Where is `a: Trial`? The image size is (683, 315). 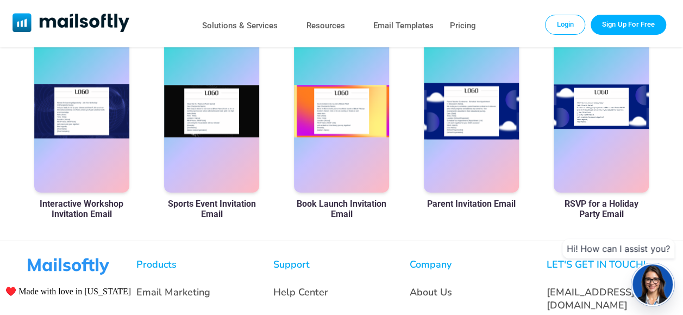
a: Trial is located at coordinates (628, 24).